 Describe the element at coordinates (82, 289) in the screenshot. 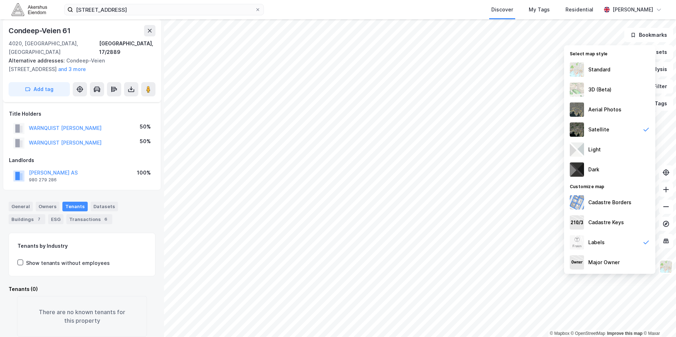

I see `div: Tenants (0)` at that location.